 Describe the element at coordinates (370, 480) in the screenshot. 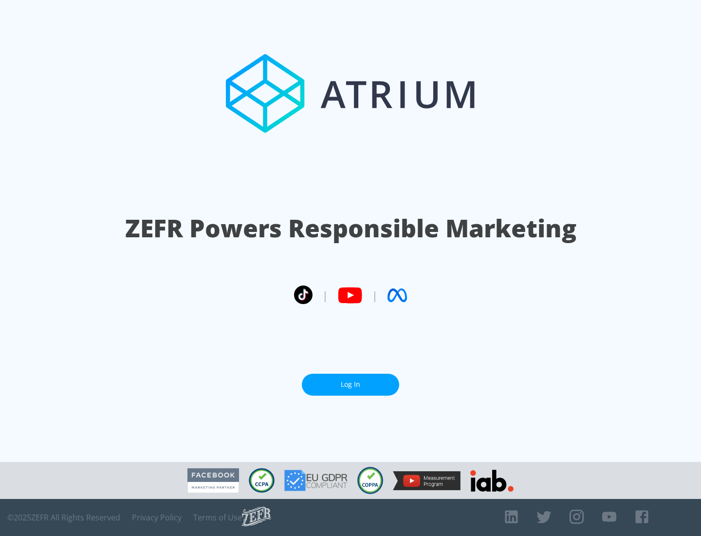

I see `img: COPPA Compliant` at that location.